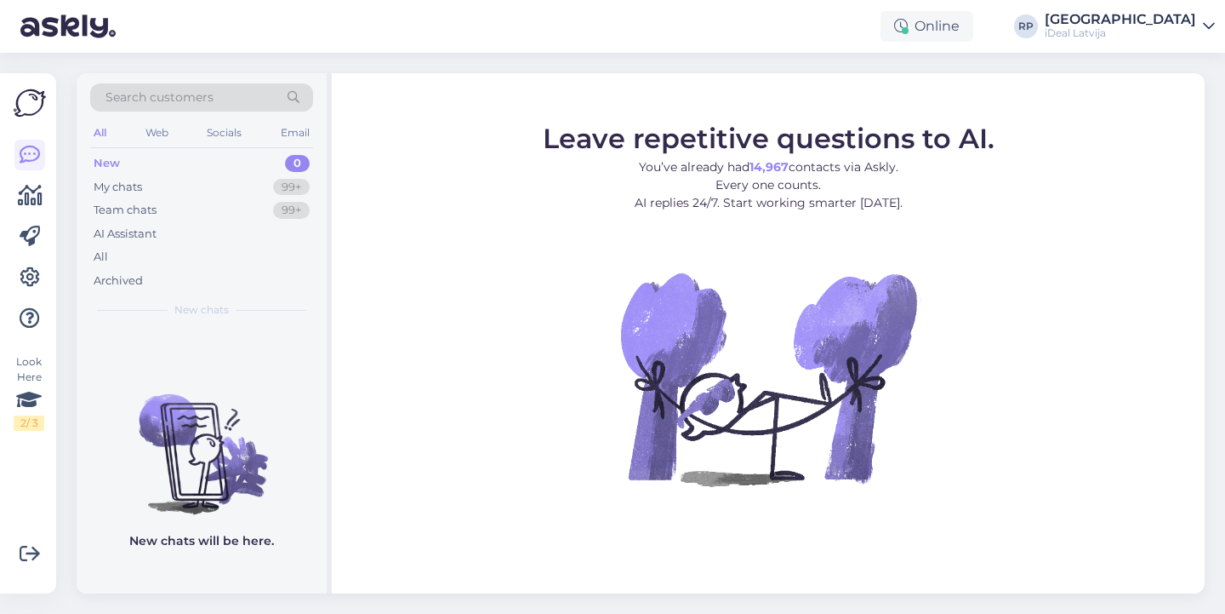  What do you see at coordinates (106, 163) in the screenshot?
I see `div: New` at bounding box center [106, 163].